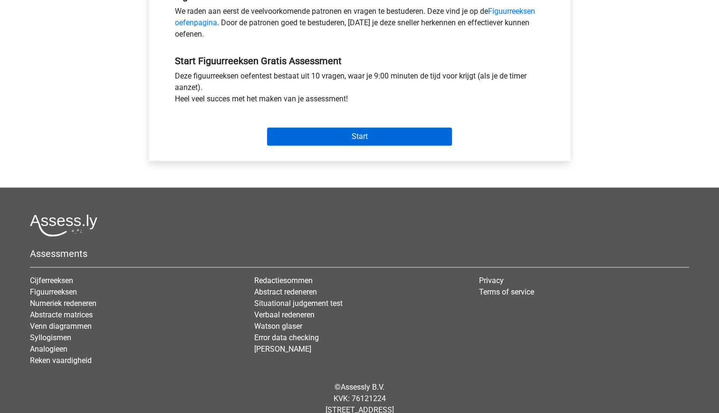 The width and height of the screenshot is (719, 413). What do you see at coordinates (283, 280) in the screenshot?
I see `a: Redactiesommen` at bounding box center [283, 280].